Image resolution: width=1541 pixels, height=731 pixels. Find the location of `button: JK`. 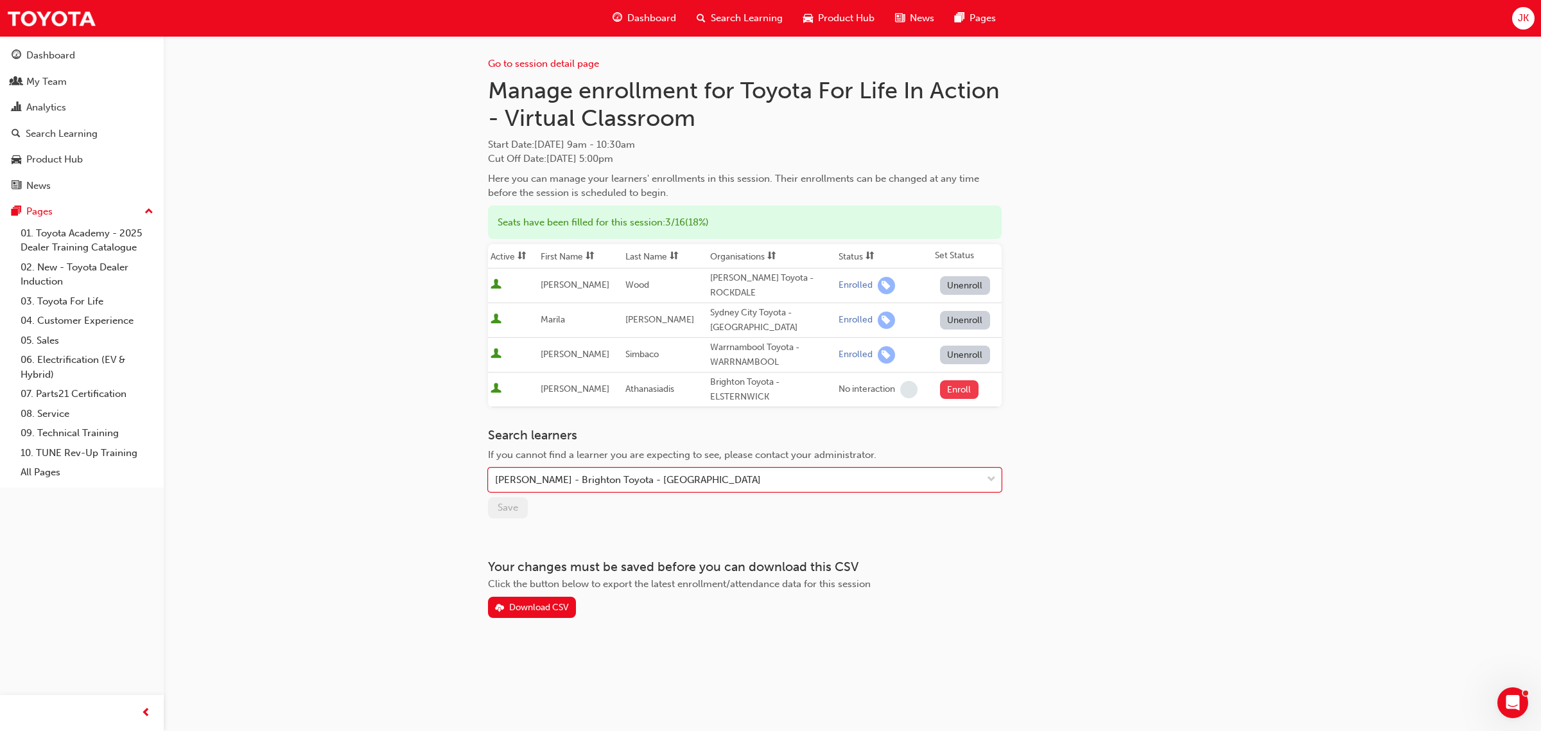

button: JK is located at coordinates (1523, 18).